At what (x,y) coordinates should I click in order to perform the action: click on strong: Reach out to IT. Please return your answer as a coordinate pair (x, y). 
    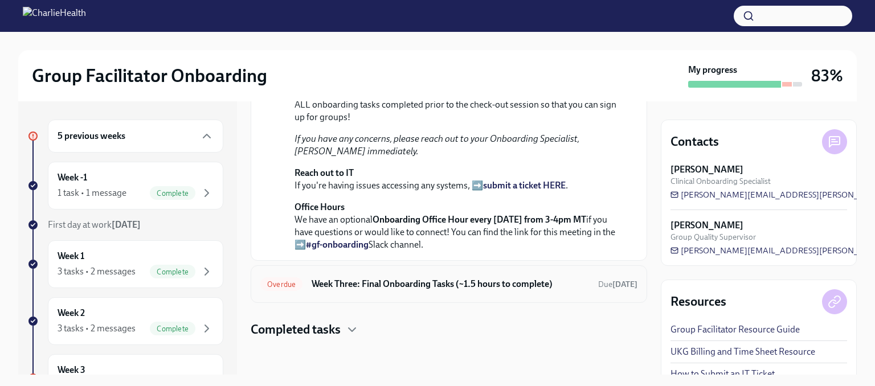
    Looking at the image, I should click on (324, 173).